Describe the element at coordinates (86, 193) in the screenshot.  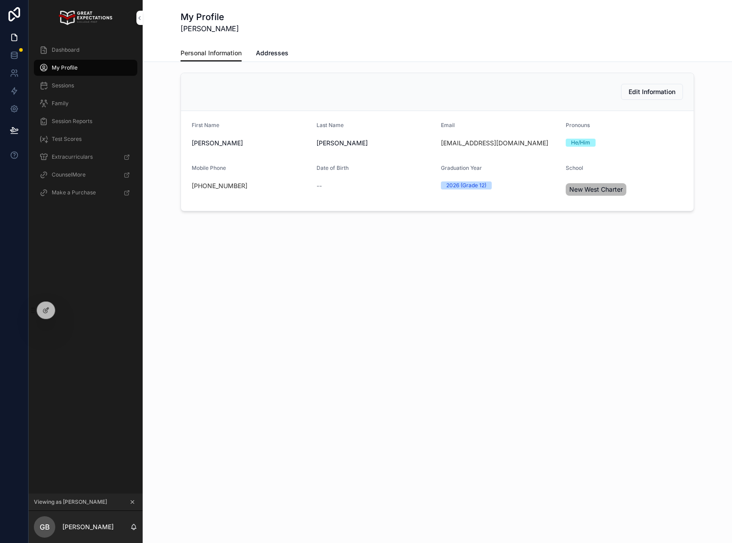
I see `a: Make a Purchase` at that location.